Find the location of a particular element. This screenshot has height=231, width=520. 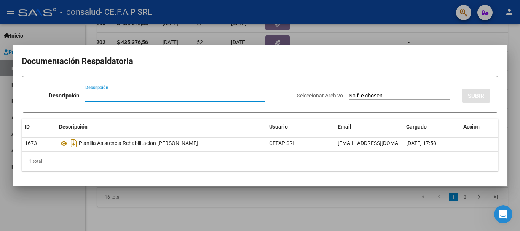

span: Usuario is located at coordinates (278, 127).